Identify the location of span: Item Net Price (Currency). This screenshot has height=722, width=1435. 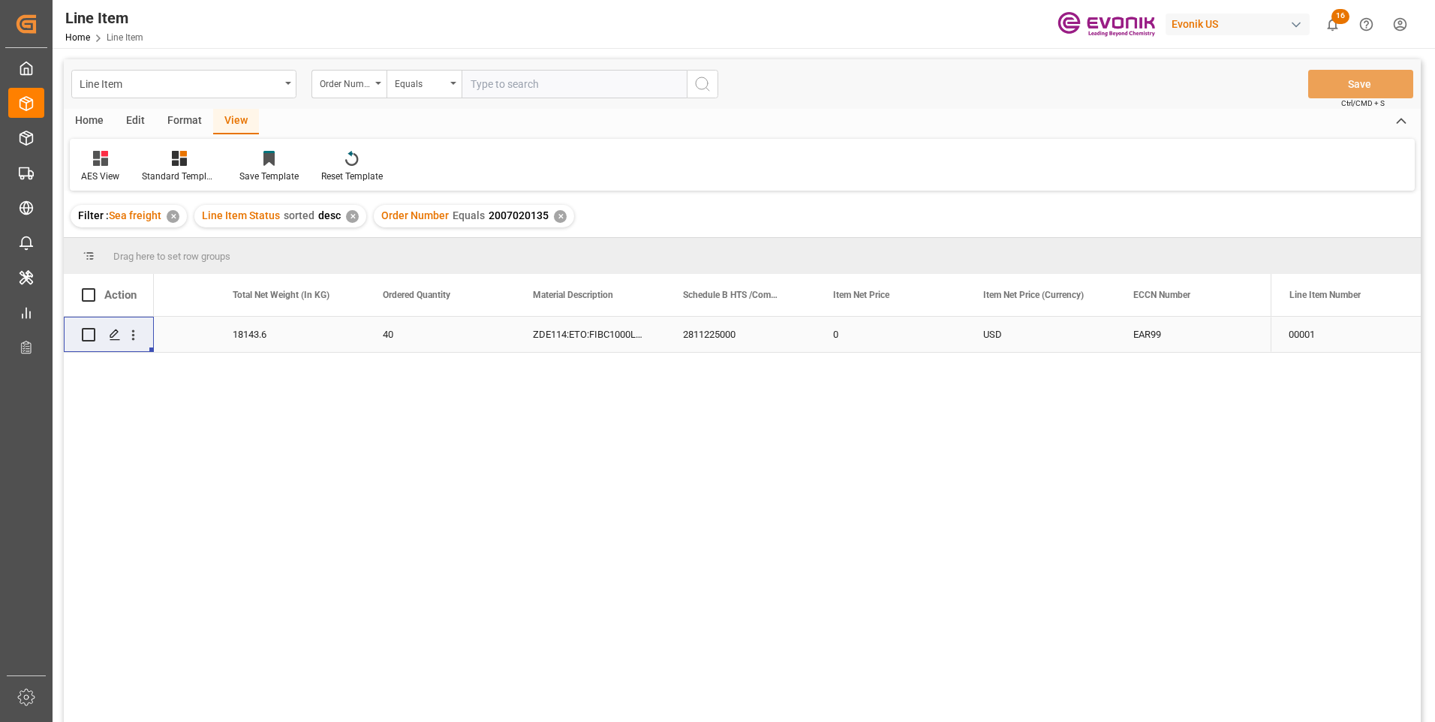
(1033, 295).